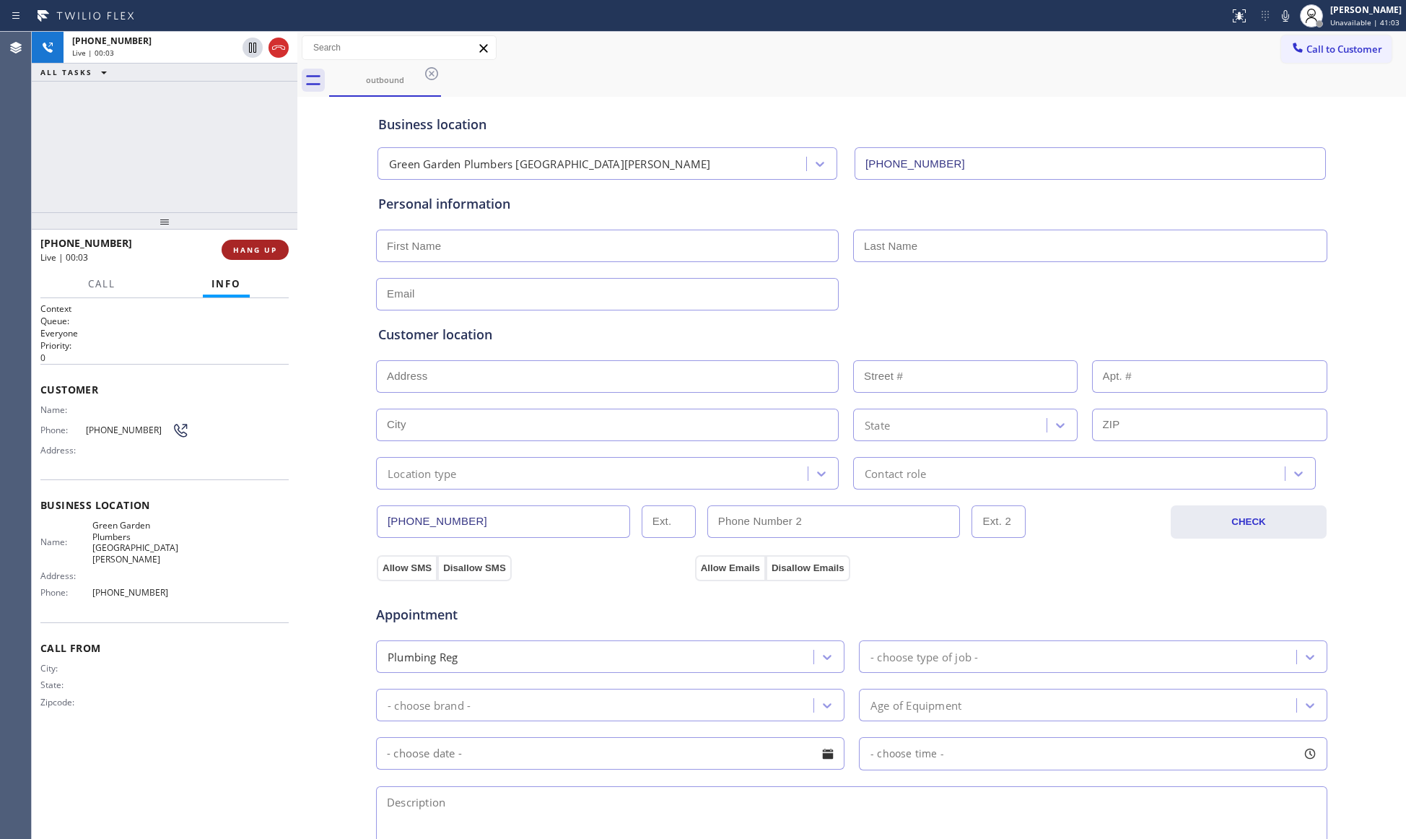 This screenshot has height=839, width=1406. I want to click on button: Call to Customer, so click(1336, 49).